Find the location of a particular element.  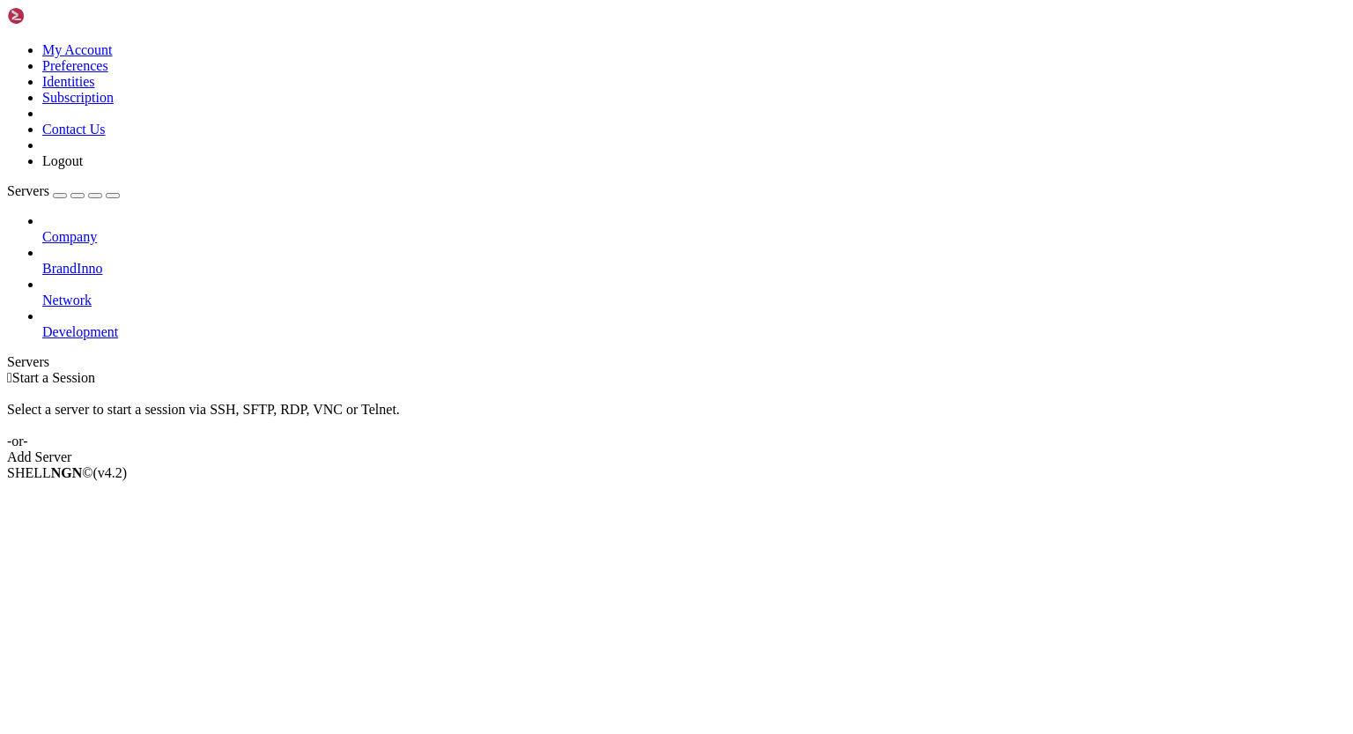

a: Development is located at coordinates (694, 332).